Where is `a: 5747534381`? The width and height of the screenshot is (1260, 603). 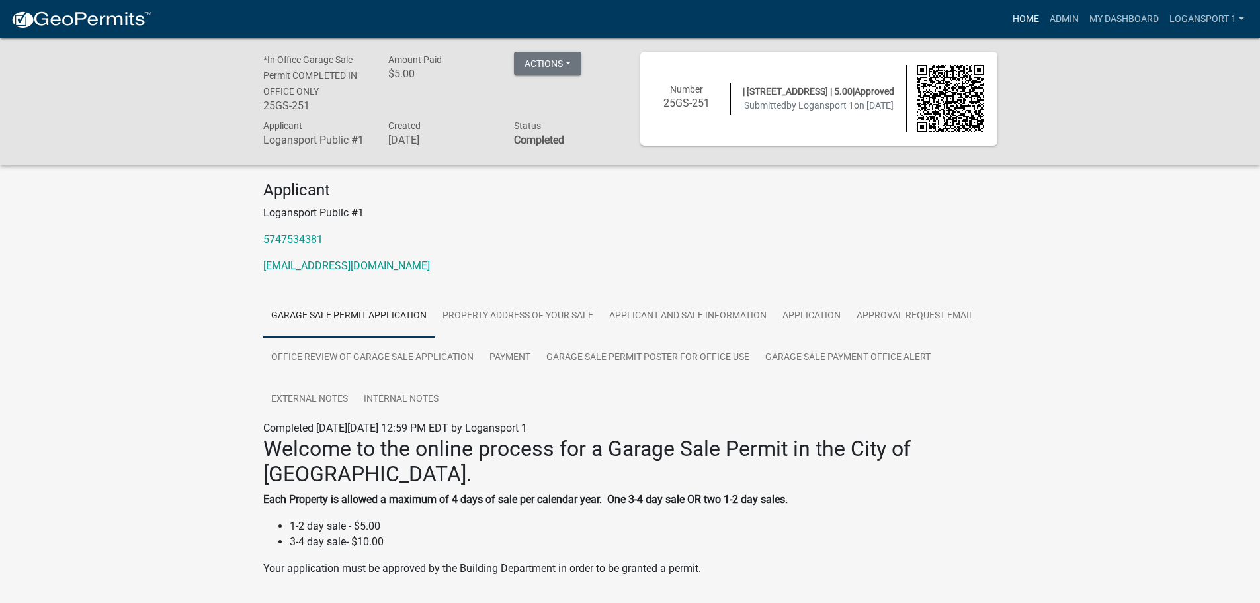 a: 5747534381 is located at coordinates (293, 239).